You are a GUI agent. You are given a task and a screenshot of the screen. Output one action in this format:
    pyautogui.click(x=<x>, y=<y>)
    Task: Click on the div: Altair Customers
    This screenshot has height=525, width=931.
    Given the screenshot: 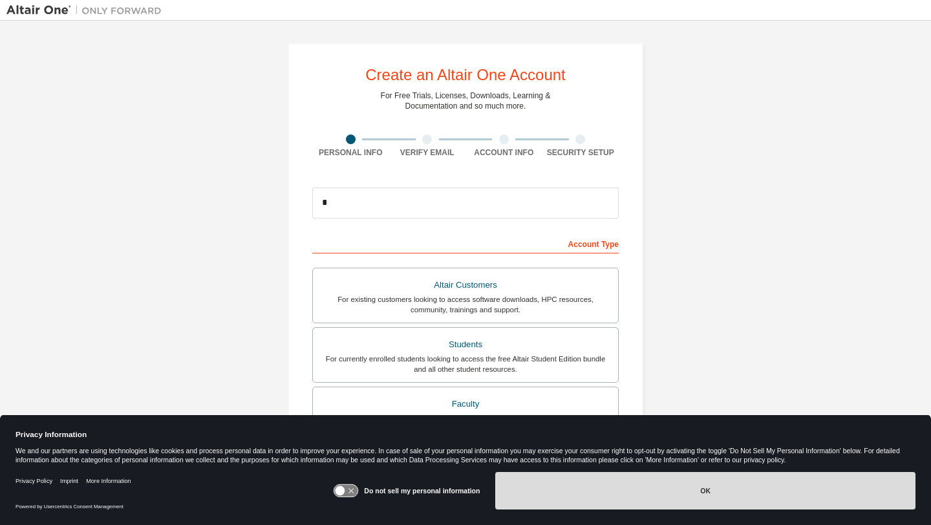 What is the action you would take?
    pyautogui.click(x=466, y=285)
    